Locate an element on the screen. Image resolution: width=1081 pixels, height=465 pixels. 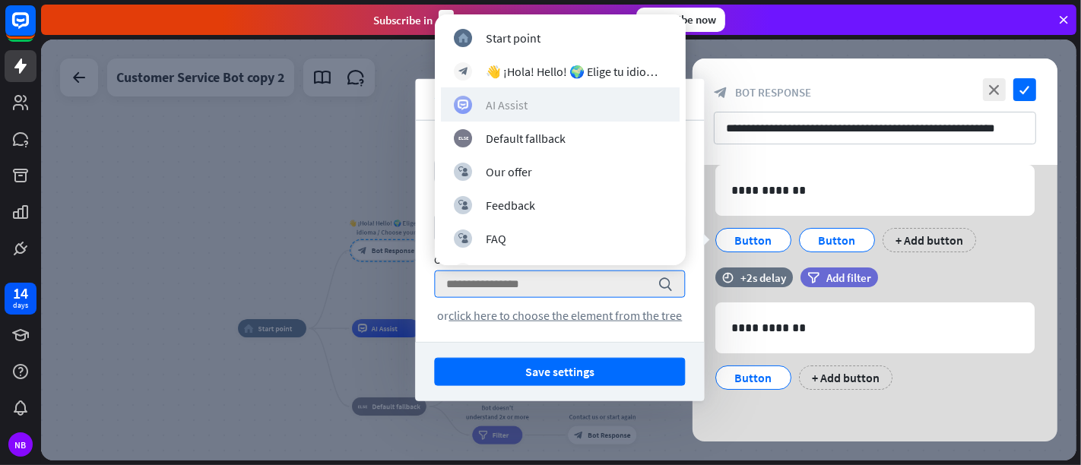
div: days is located at coordinates (21, 306).